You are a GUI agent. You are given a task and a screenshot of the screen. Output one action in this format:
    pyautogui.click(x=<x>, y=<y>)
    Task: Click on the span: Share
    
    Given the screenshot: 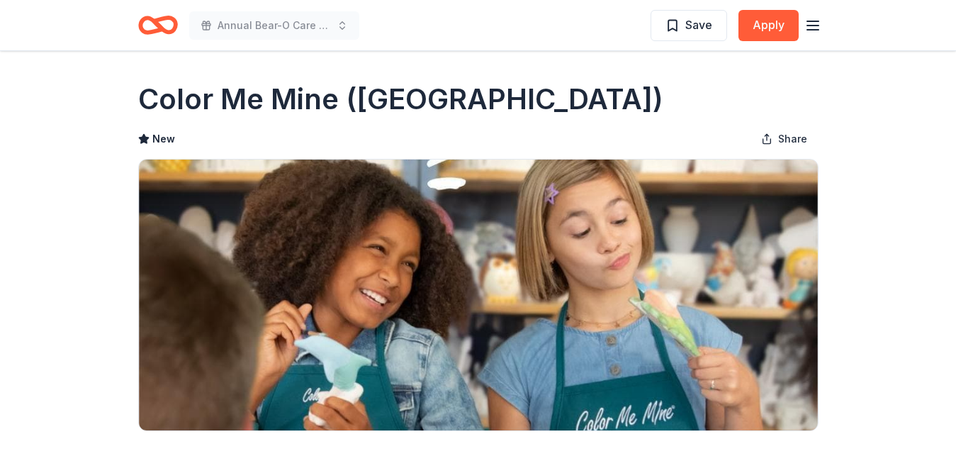 What is the action you would take?
    pyautogui.click(x=792, y=139)
    